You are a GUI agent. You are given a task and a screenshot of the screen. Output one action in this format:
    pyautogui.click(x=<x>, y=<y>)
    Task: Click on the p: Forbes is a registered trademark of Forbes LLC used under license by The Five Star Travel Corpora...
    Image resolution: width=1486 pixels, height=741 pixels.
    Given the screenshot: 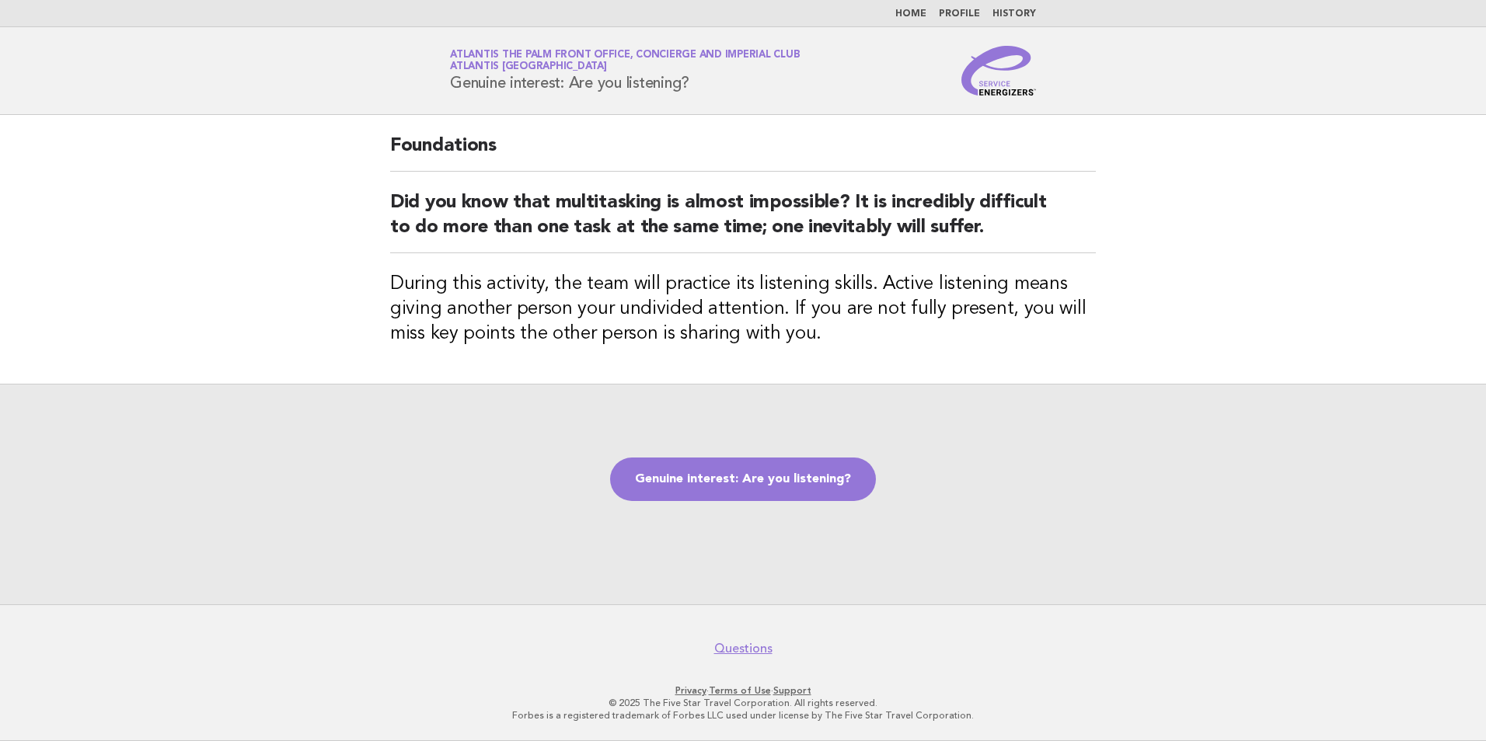 What is the action you would take?
    pyautogui.click(x=743, y=716)
    